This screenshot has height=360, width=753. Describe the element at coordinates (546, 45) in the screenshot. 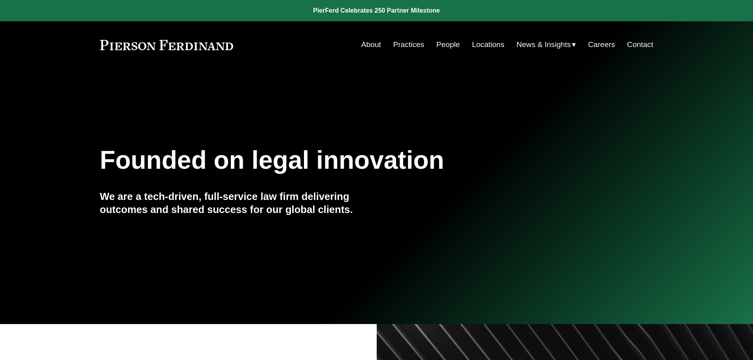

I see `a: folder dropdown` at that location.